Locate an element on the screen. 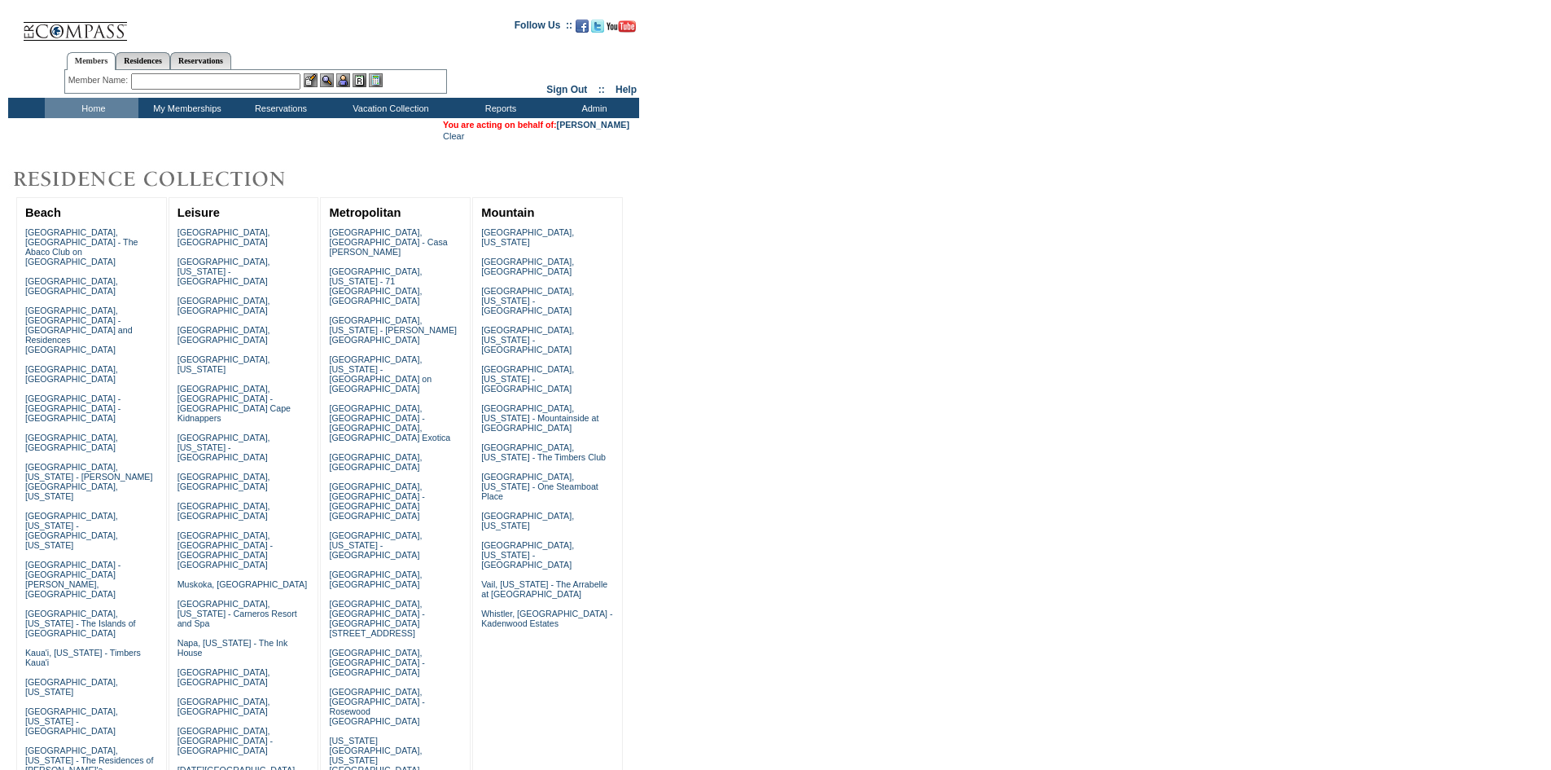 The height and width of the screenshot is (770, 1551). a: Reservations is located at coordinates (200, 60).